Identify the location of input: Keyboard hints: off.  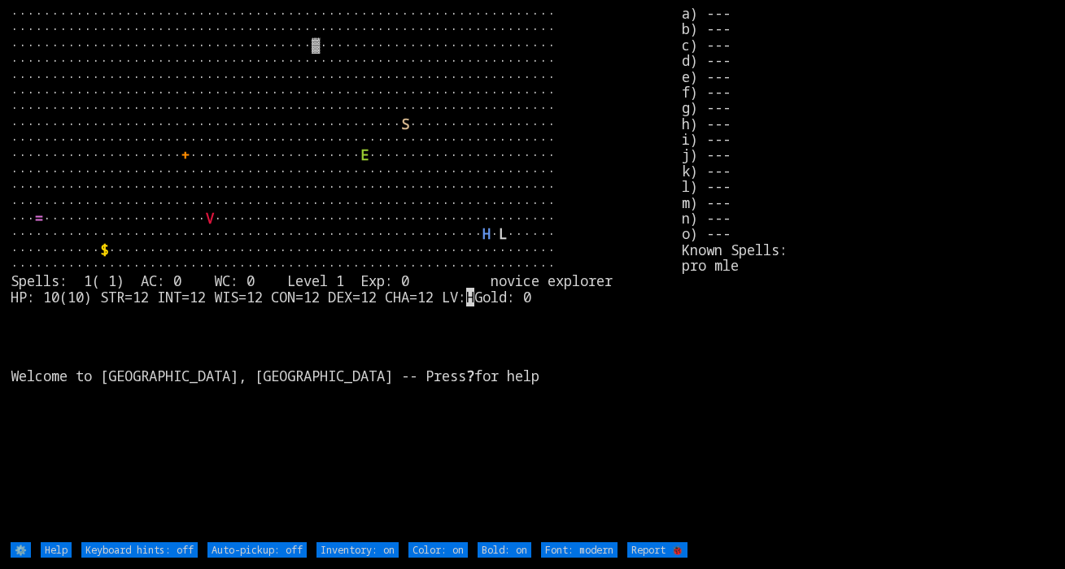
(139, 550).